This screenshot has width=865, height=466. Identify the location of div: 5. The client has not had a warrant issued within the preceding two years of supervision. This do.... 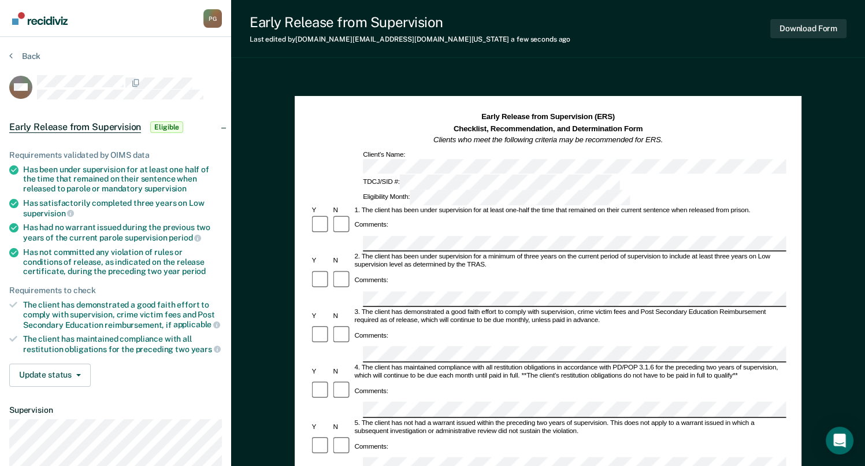
(569, 427).